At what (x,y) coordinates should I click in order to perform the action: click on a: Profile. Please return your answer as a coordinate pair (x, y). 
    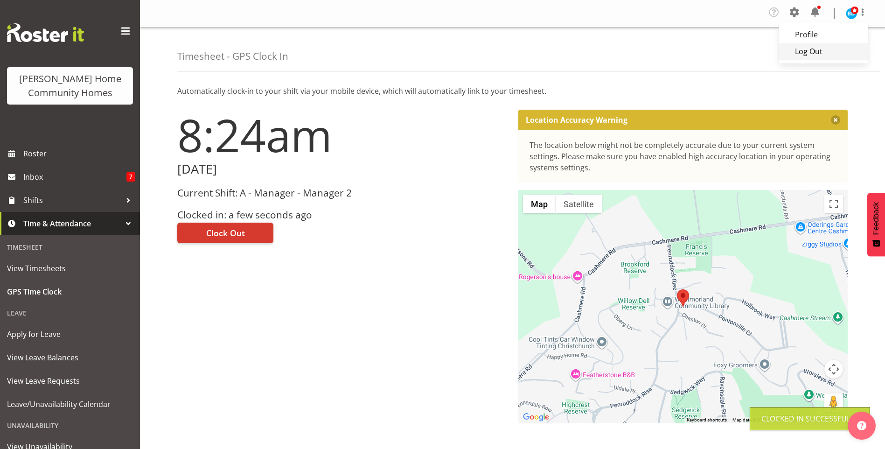
    Looking at the image, I should click on (823, 35).